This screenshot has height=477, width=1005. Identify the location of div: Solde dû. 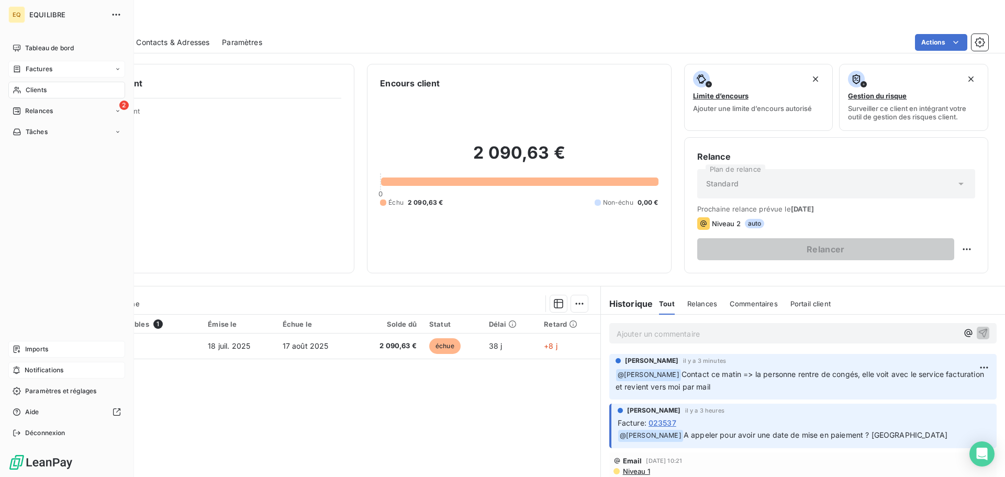
(389, 324).